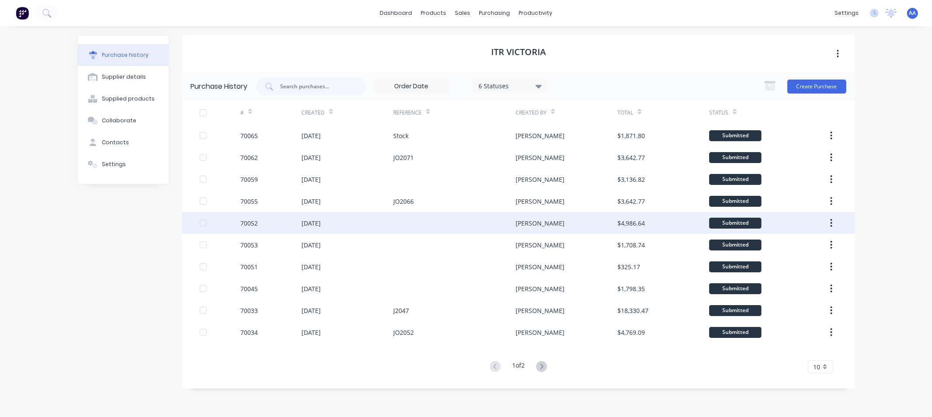  Describe the element at coordinates (434, 13) in the screenshot. I see `div: products` at that location.